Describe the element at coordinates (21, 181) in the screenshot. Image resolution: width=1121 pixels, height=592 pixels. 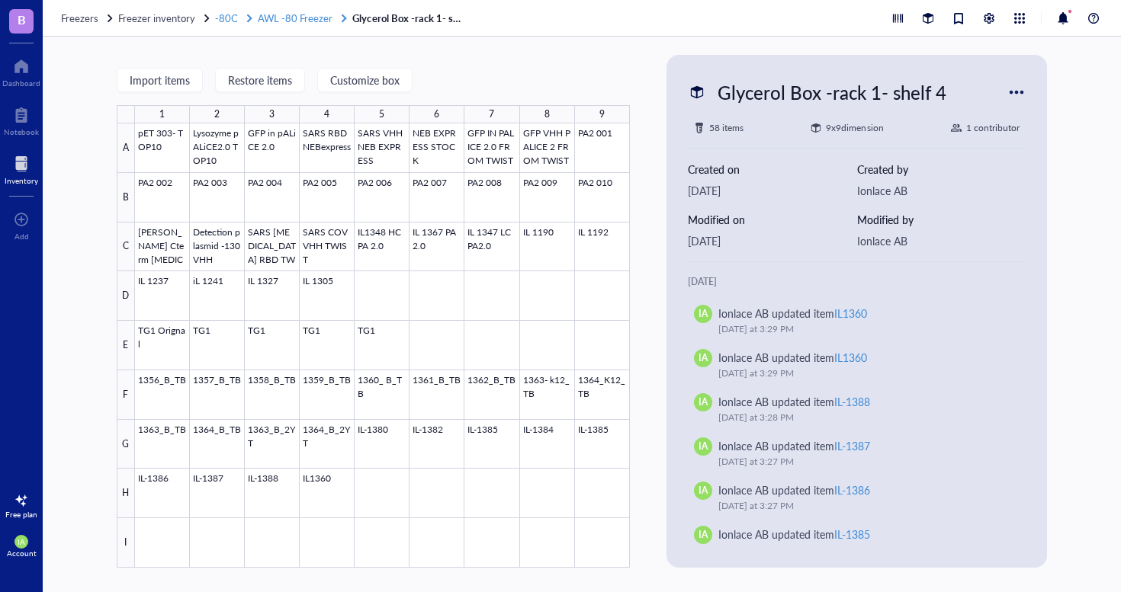
I see `div: Inventory` at that location.